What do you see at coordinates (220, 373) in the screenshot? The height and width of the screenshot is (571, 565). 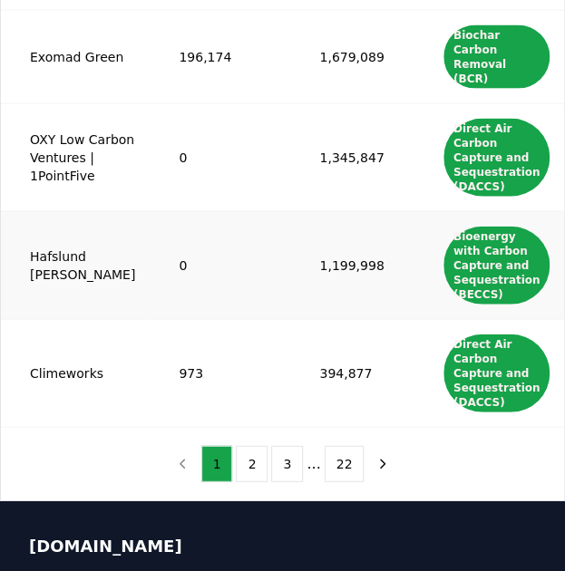 I see `td: 973` at bounding box center [220, 373].